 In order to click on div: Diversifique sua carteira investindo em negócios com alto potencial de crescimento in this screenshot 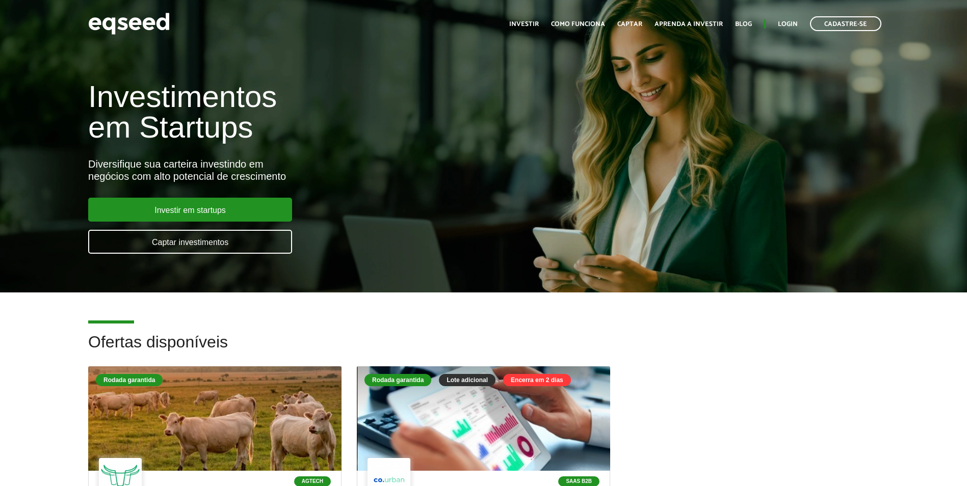, I will do `click(322, 170)`.